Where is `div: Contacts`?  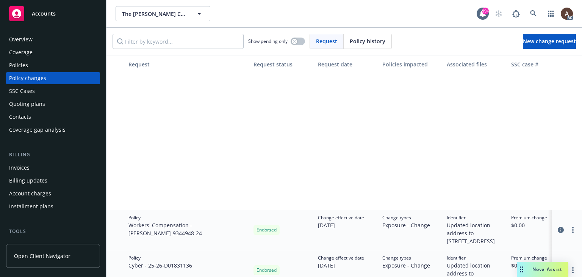
div: Contacts is located at coordinates (20, 117).